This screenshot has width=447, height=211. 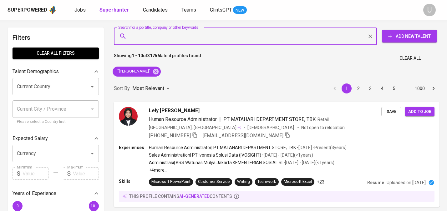 I want to click on a: Jobs, so click(x=81, y=10).